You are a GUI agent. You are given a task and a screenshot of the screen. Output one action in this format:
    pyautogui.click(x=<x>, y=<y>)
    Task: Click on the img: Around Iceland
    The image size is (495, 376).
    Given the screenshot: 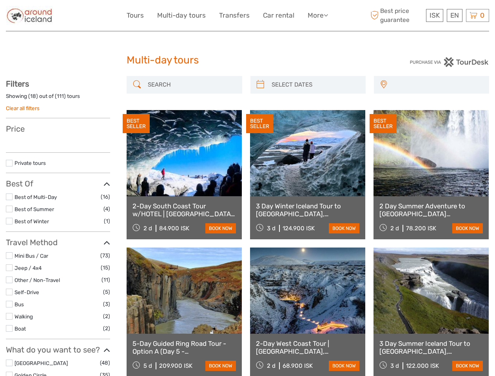 What is the action you would take?
    pyautogui.click(x=29, y=15)
    